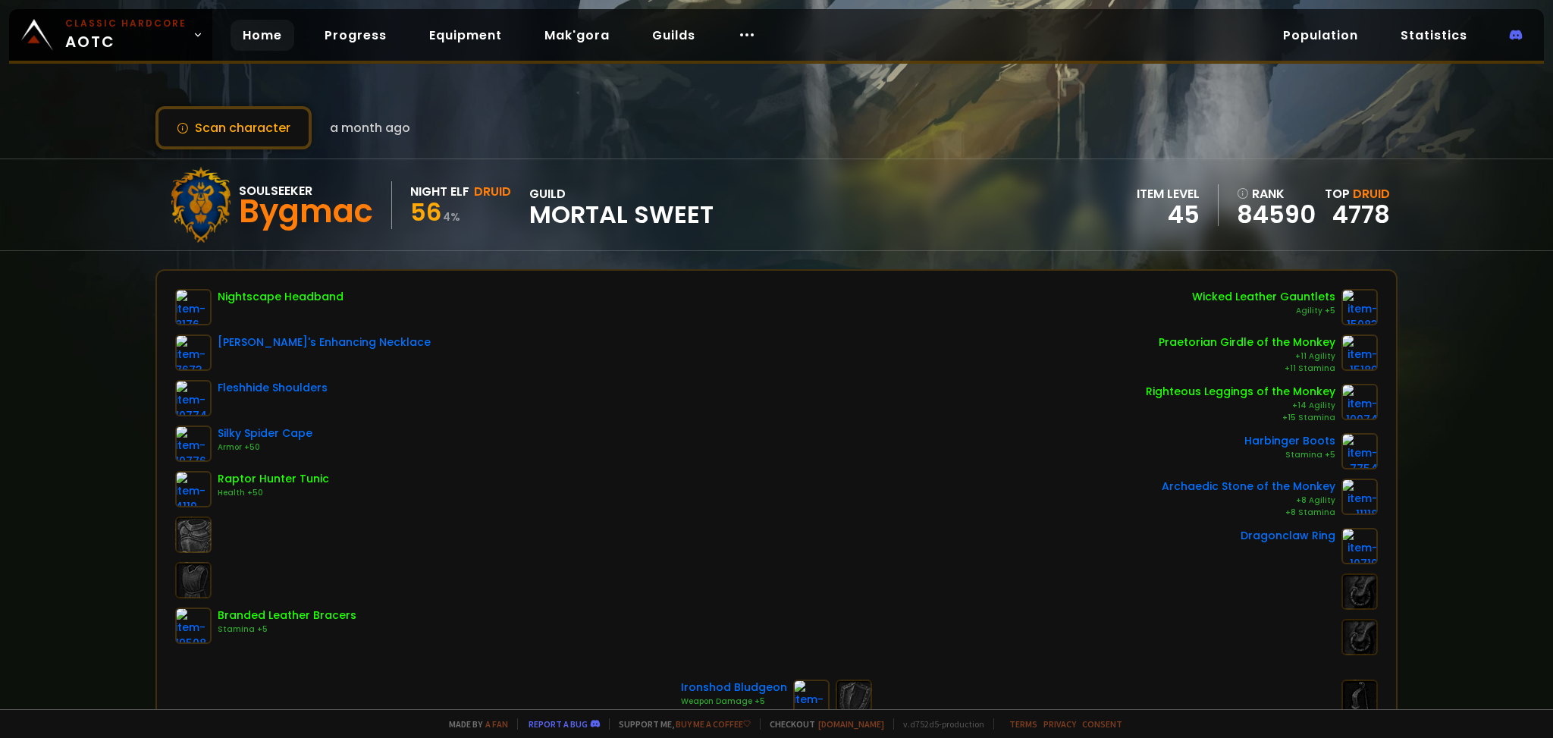 This screenshot has height=738, width=1553. I want to click on a: Classic HardcoreAOTC, so click(111, 35).